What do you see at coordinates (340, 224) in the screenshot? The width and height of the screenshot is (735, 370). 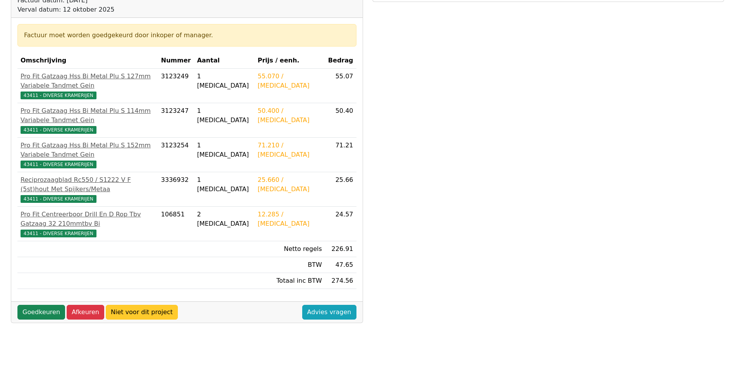 I see `td: 24.57` at bounding box center [340, 224].